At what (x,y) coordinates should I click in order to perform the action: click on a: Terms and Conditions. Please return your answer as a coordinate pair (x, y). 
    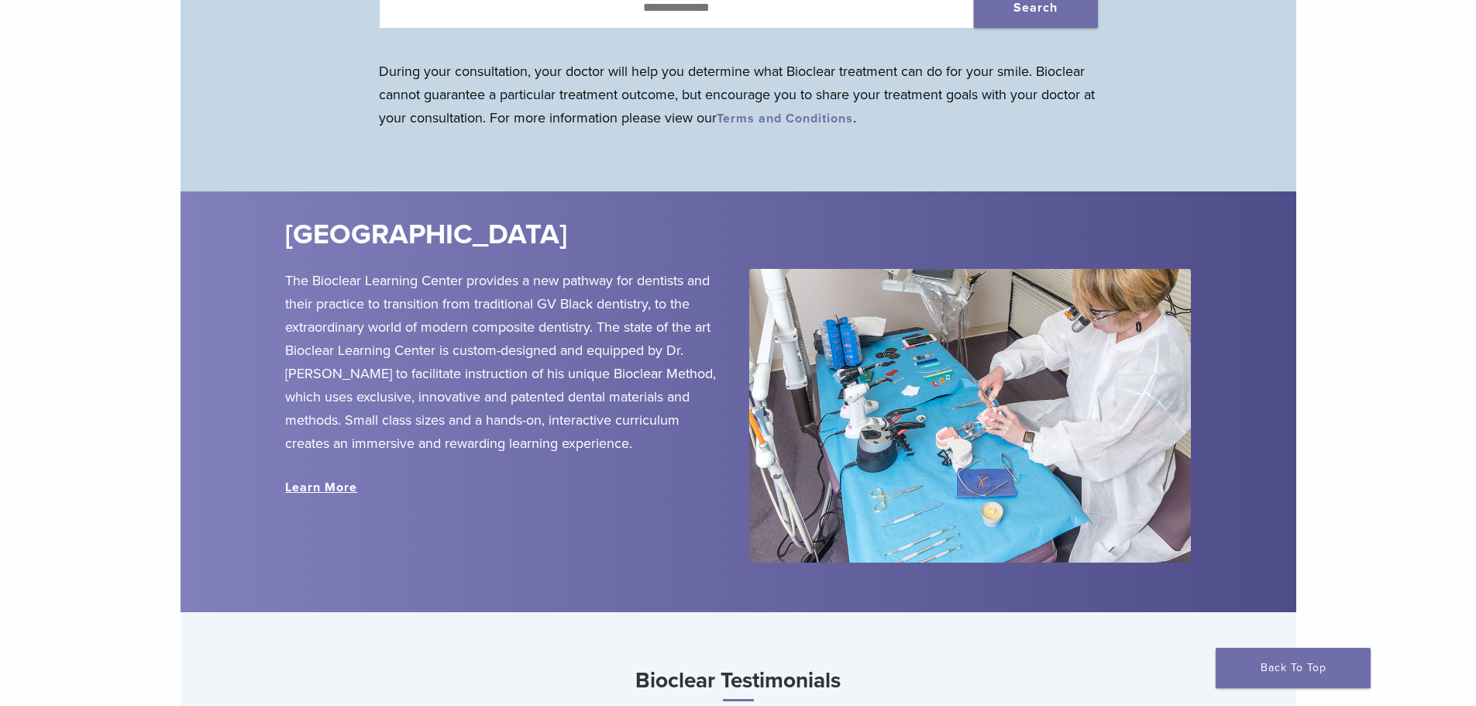
    Looking at the image, I should click on (785, 119).